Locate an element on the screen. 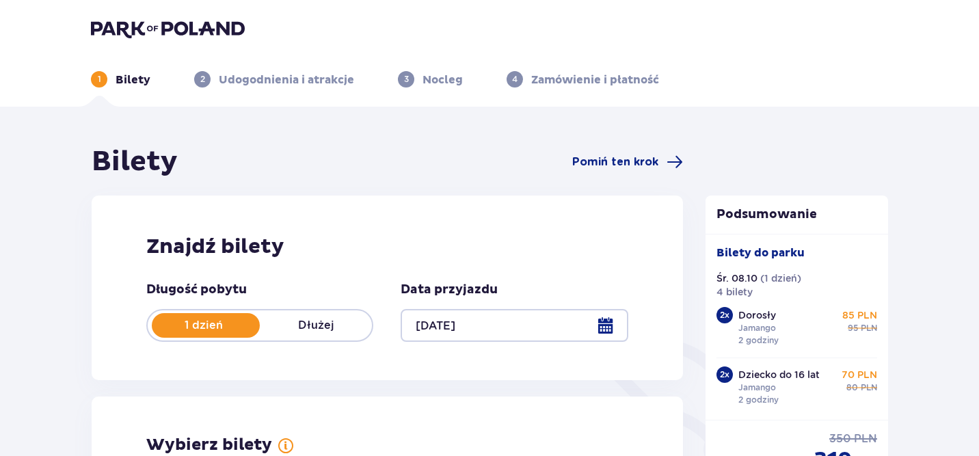 The height and width of the screenshot is (456, 979). span: 350 is located at coordinates (841, 439).